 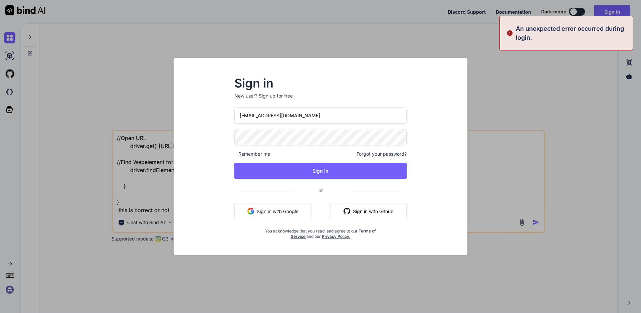 What do you see at coordinates (333, 233) in the screenshot?
I see `a: Terms of Service` at bounding box center [333, 233].